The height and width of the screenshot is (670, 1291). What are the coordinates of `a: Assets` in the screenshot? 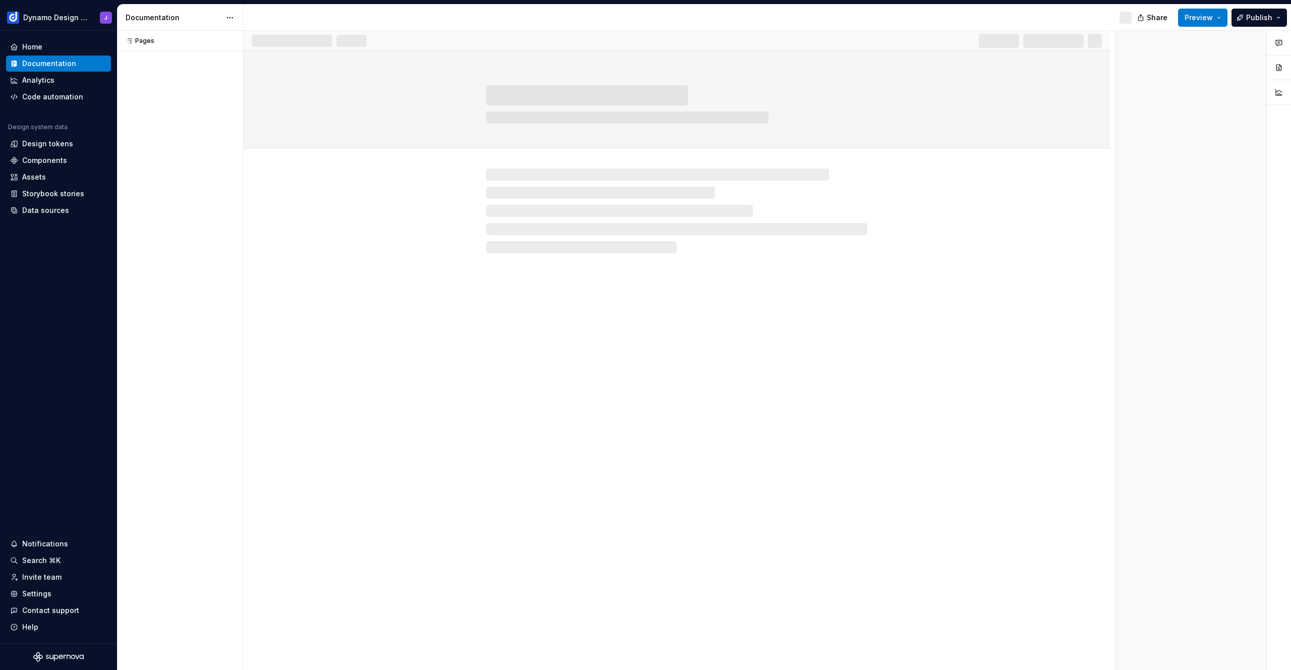 It's located at (59, 177).